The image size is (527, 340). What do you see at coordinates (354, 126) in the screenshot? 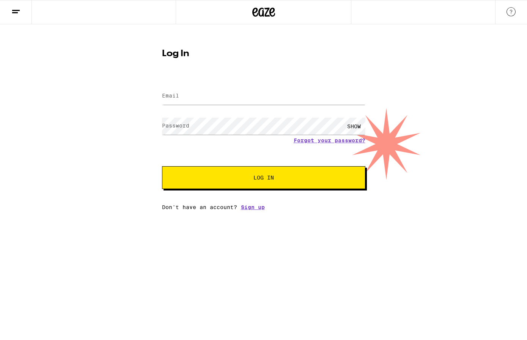
I see `div: SHOW` at bounding box center [354, 126].